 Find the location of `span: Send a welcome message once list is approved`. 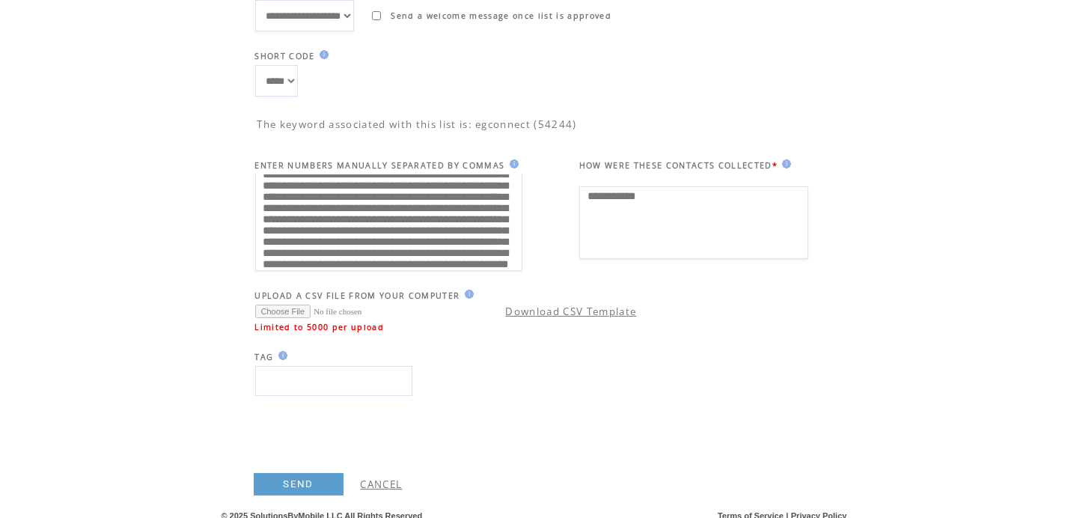

span: Send a welcome message once list is approved is located at coordinates (501, 16).